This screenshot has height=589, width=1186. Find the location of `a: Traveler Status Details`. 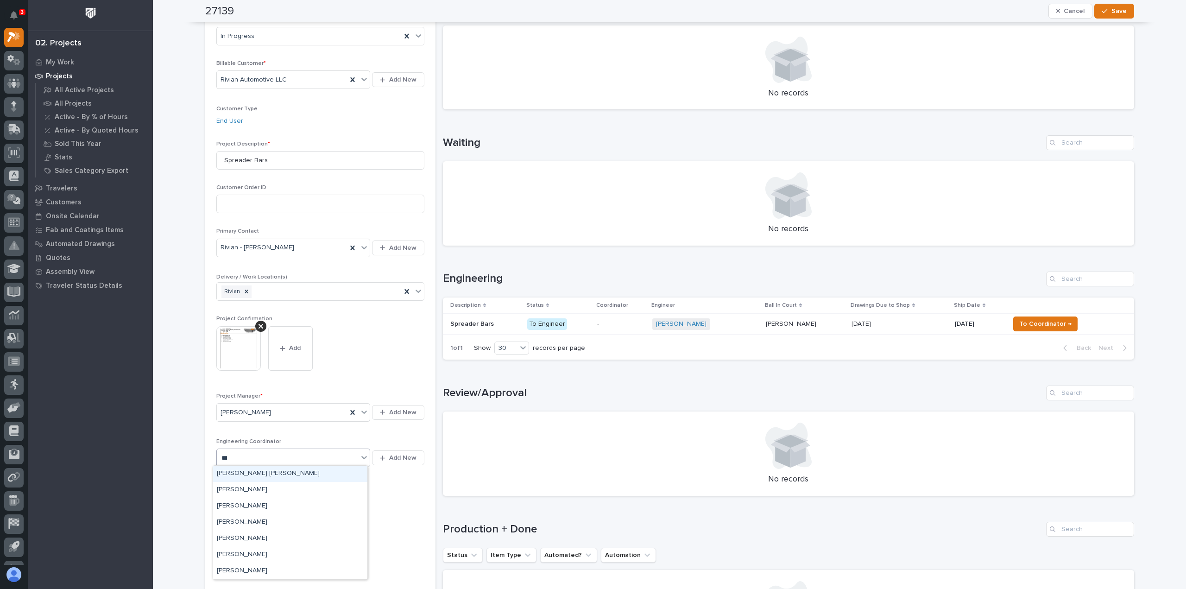

a: Traveler Status Details is located at coordinates (90, 285).